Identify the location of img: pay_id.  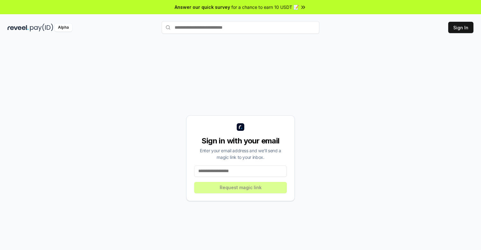
(42, 27).